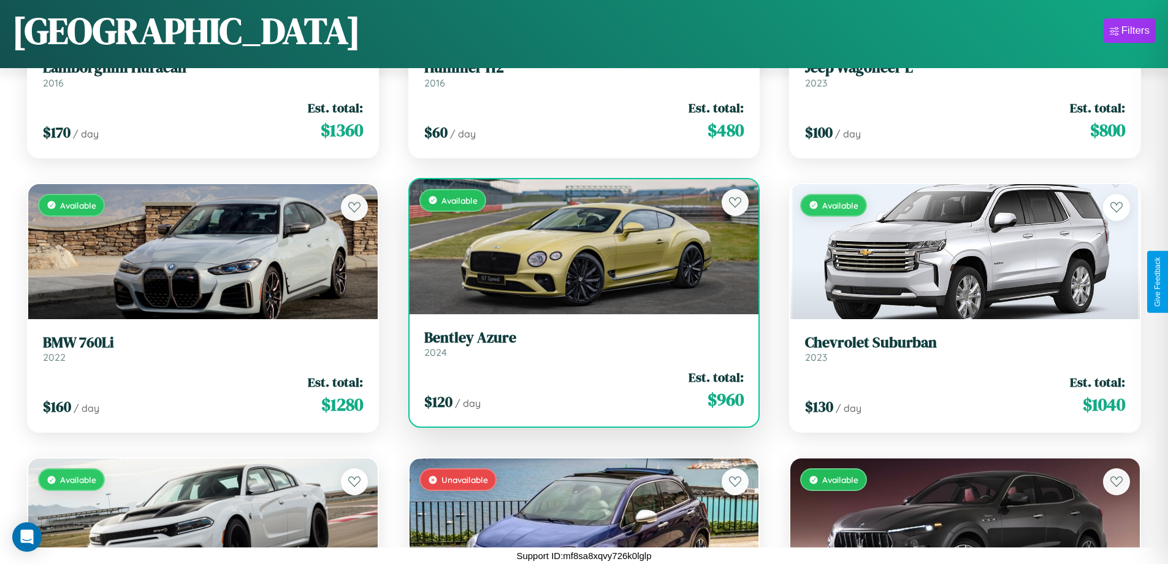 This screenshot has height=564, width=1168. I want to click on h3: BMW 760Li, so click(203, 342).